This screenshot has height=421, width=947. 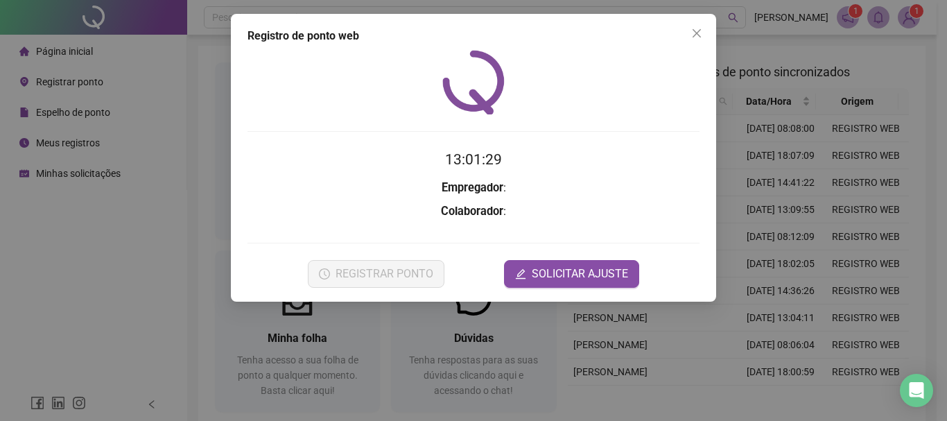 What do you see at coordinates (376, 274) in the screenshot?
I see `button: REGISTRAR PONTO` at bounding box center [376, 274].